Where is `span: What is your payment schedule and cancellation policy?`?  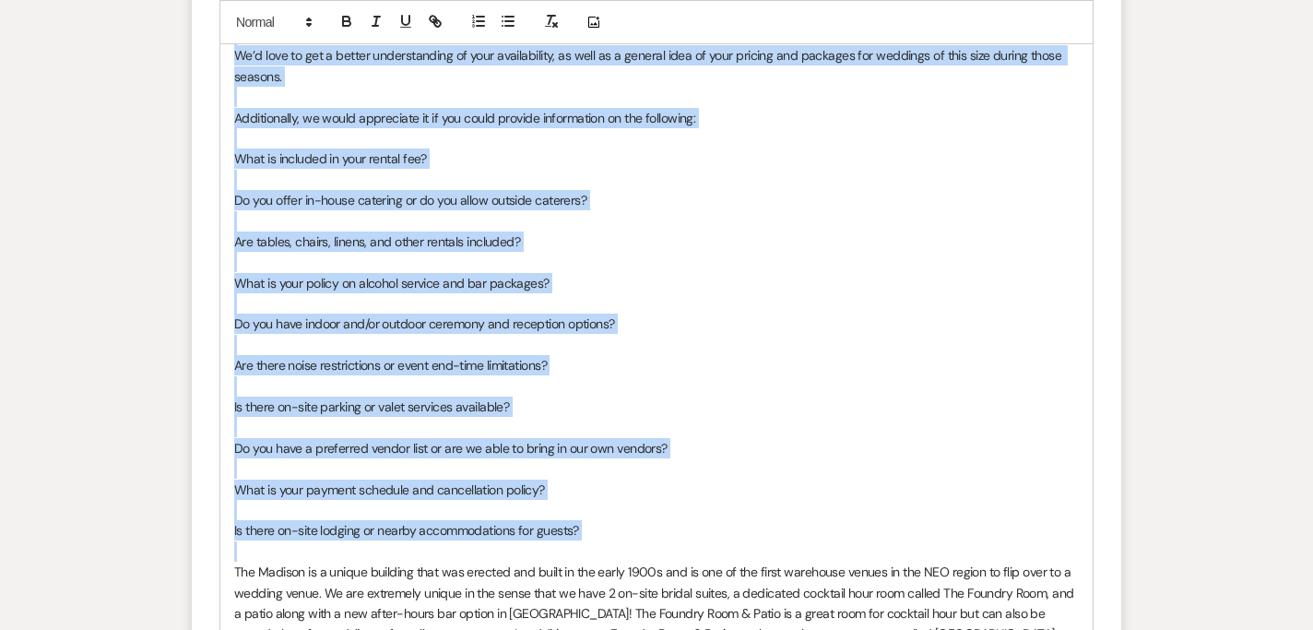 span: What is your payment schedule and cancellation policy? is located at coordinates (389, 490).